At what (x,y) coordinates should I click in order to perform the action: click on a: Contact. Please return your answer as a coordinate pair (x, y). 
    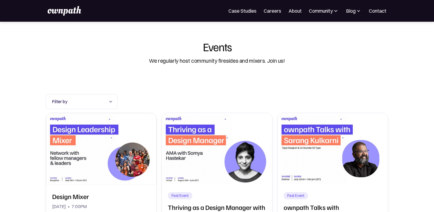
    Looking at the image, I should click on (378, 11).